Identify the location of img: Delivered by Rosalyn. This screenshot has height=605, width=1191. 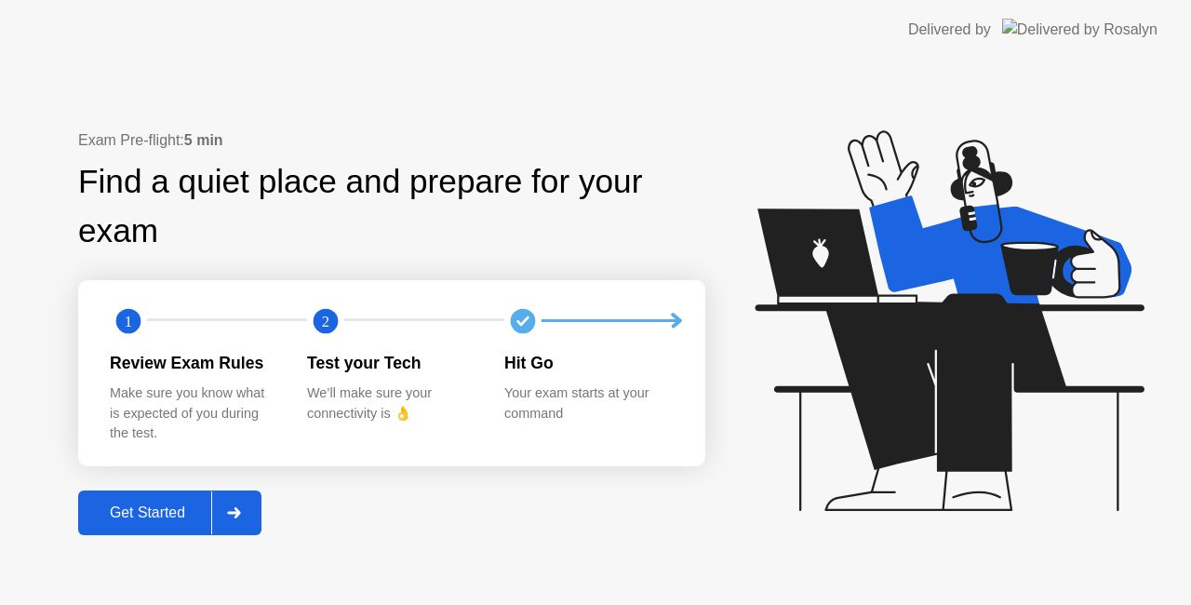
(1079, 29).